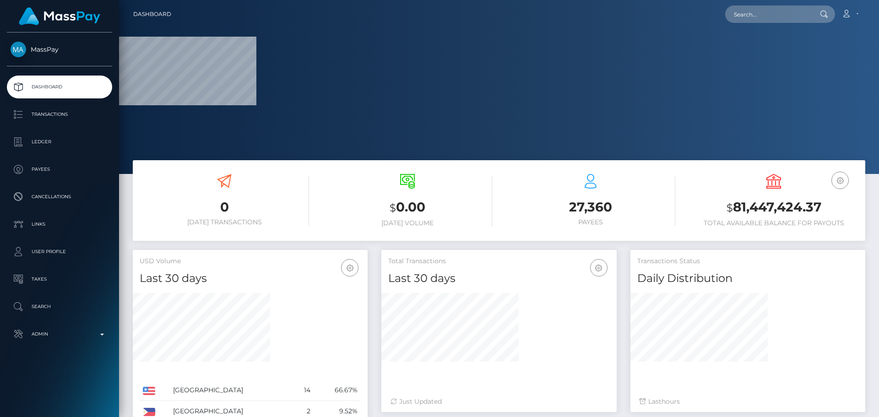 The width and height of the screenshot is (879, 417). What do you see at coordinates (60, 16) in the screenshot?
I see `img: MassPay Logo` at bounding box center [60, 16].